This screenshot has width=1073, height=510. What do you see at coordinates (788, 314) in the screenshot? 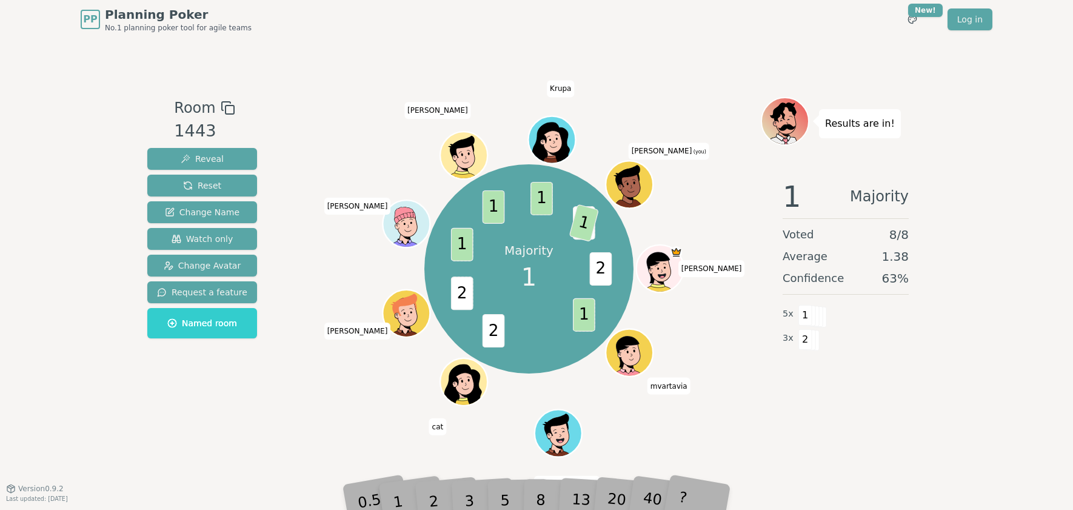
I see `span: 5 x` at bounding box center [788, 314].